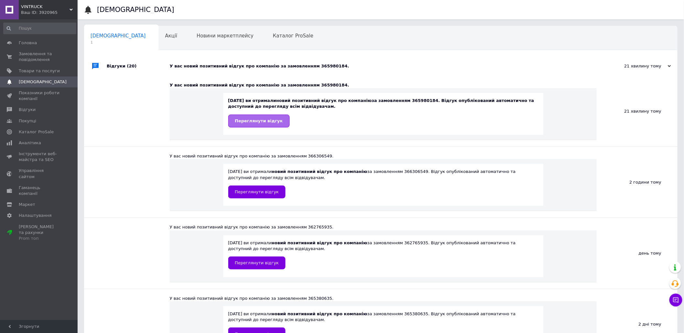 This screenshot has height=333, width=684. I want to click on span: Показники роботи компанії, so click(39, 96).